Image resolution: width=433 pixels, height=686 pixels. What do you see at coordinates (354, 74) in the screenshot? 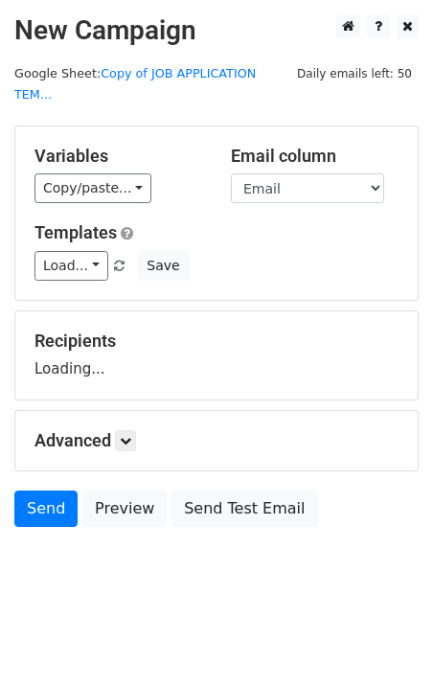
I see `span: Daily emails left: 50` at bounding box center [354, 74].